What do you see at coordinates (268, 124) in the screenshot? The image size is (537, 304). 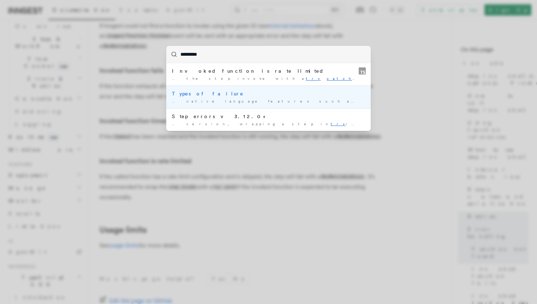 I see `div: … version, wrapping a step in / will not work …` at bounding box center [268, 124].